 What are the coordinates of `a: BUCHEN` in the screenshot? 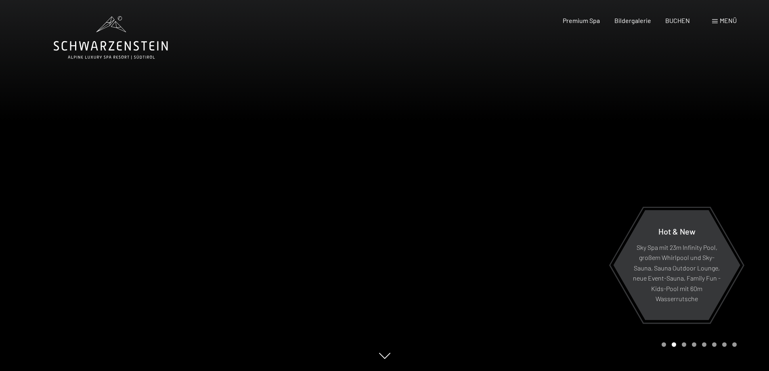 It's located at (678, 20).